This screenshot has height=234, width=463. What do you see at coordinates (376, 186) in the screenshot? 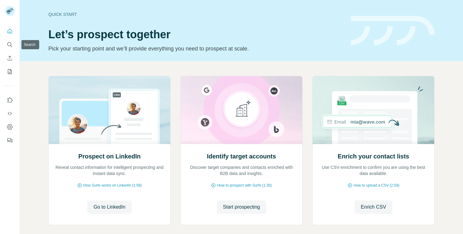
I see `span: How to upload a CSV (2:59)` at bounding box center [376, 186].